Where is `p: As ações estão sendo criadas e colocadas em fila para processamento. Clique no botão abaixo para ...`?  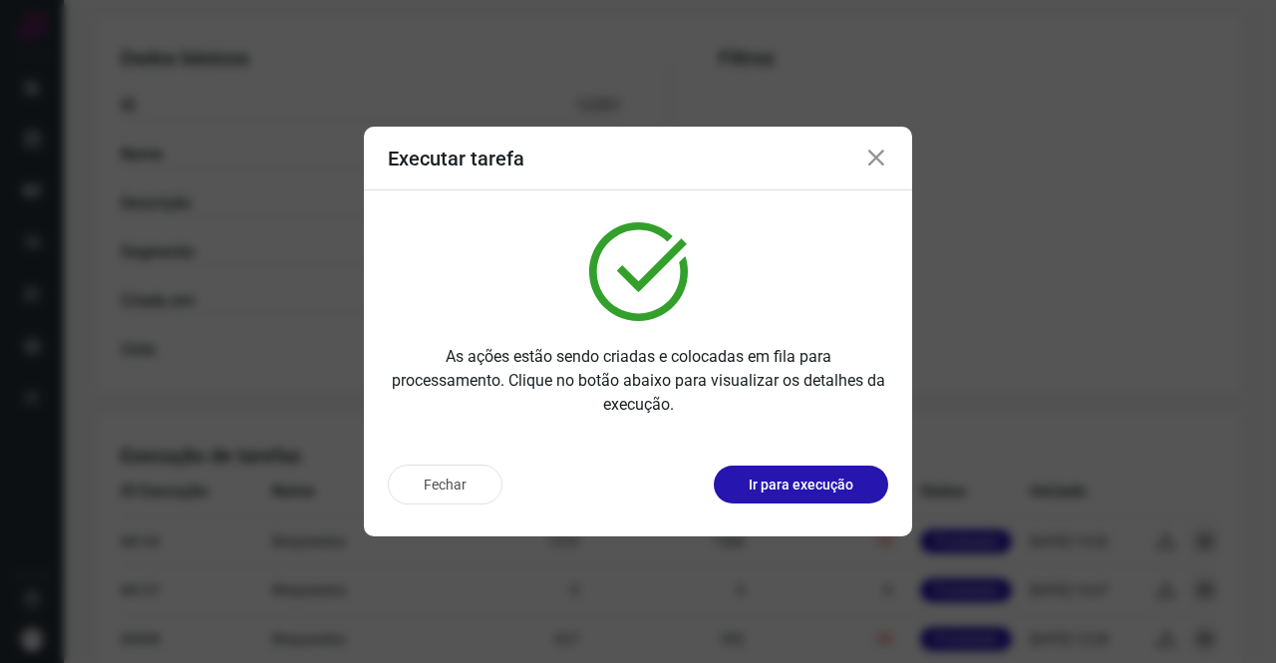 p: As ações estão sendo criadas e colocadas em fila para processamento. Clique no botão abaixo para ... is located at coordinates (638, 381).